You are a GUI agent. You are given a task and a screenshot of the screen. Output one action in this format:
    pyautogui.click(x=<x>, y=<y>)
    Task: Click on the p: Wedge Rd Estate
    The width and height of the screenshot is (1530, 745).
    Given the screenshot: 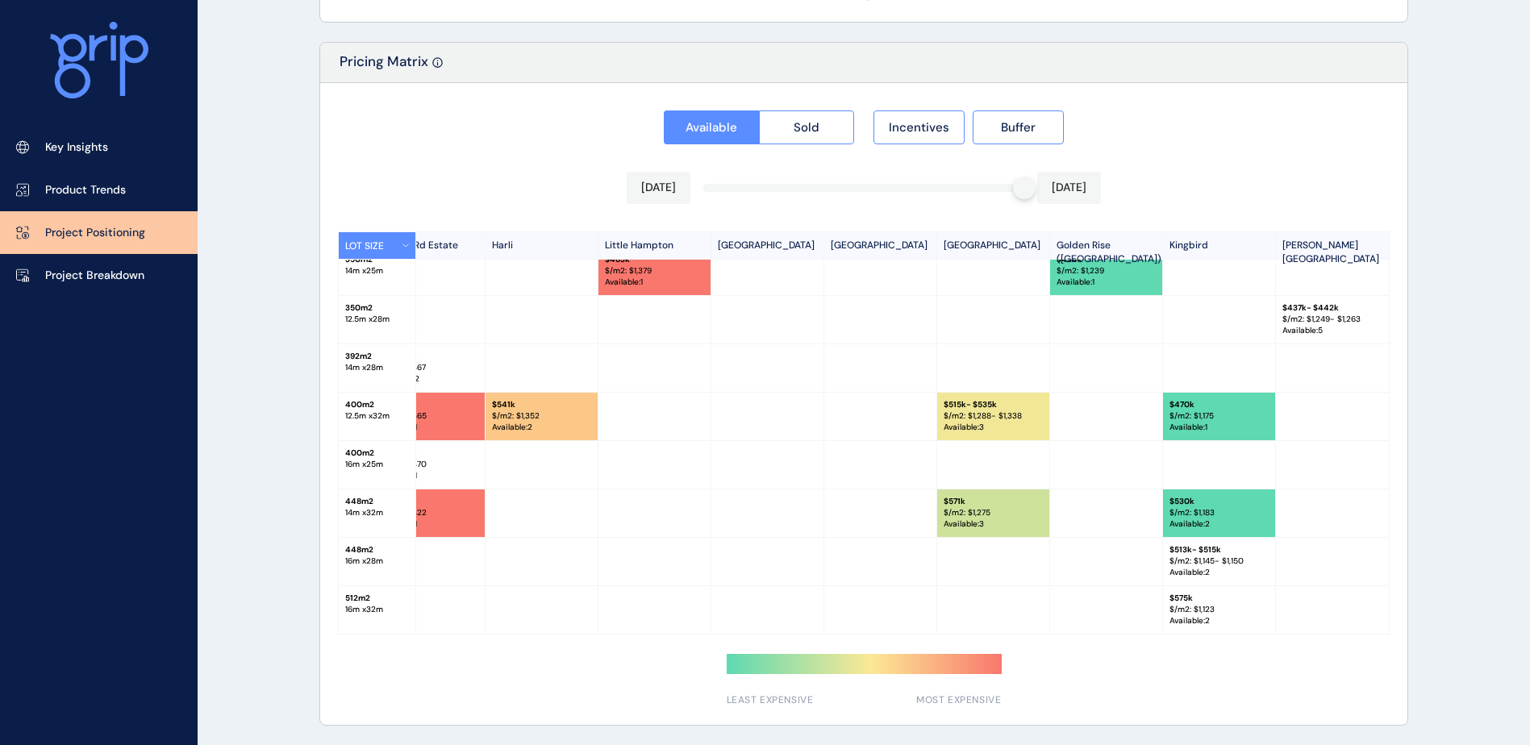 What is the action you would take?
    pyautogui.click(x=429, y=245)
    